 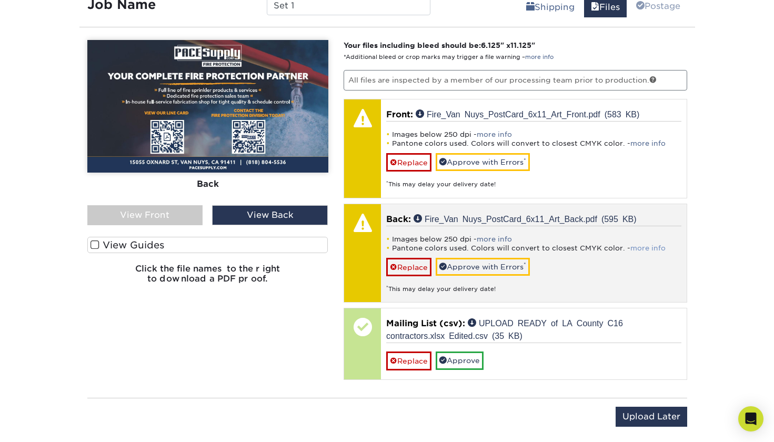 What do you see at coordinates (208, 278) in the screenshot?
I see `h6: Click the file names to the right to download a PDF proof.` at bounding box center [208, 278].